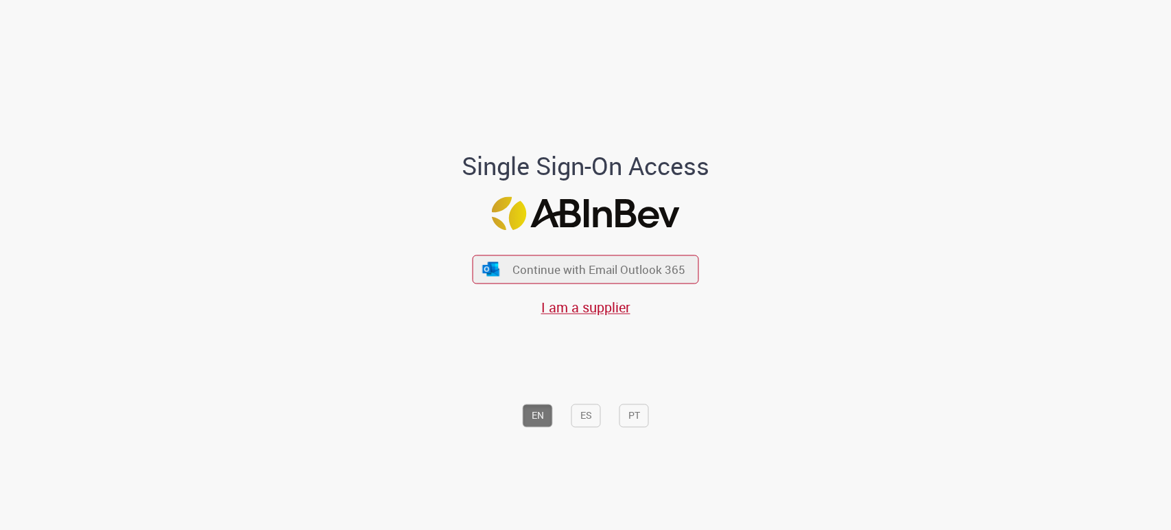  I want to click on h1: Single Sign-On Access, so click(585, 167).